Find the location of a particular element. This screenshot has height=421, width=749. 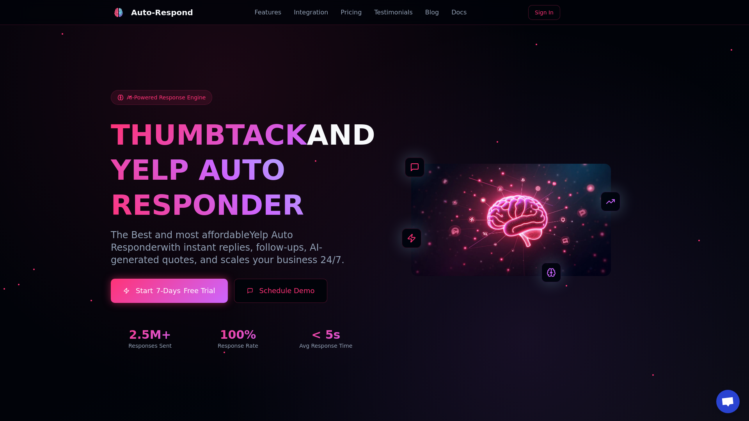

div: Auto-Respond is located at coordinates (162, 12).